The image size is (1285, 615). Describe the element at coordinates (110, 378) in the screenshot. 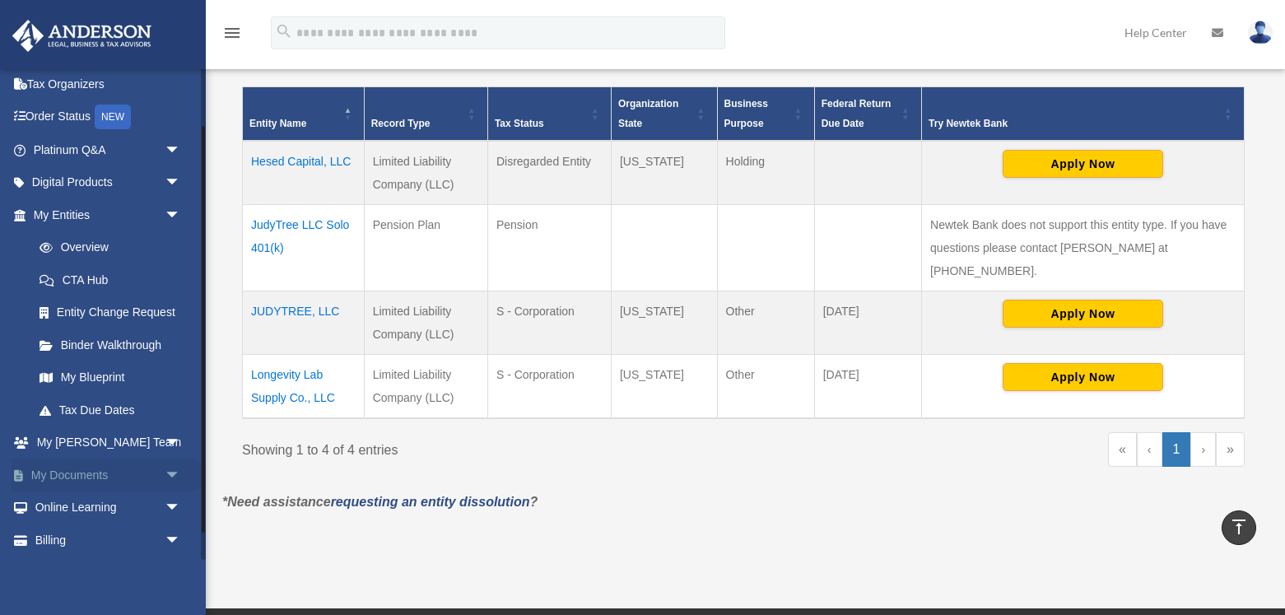

I see `a: My Blueprint` at that location.